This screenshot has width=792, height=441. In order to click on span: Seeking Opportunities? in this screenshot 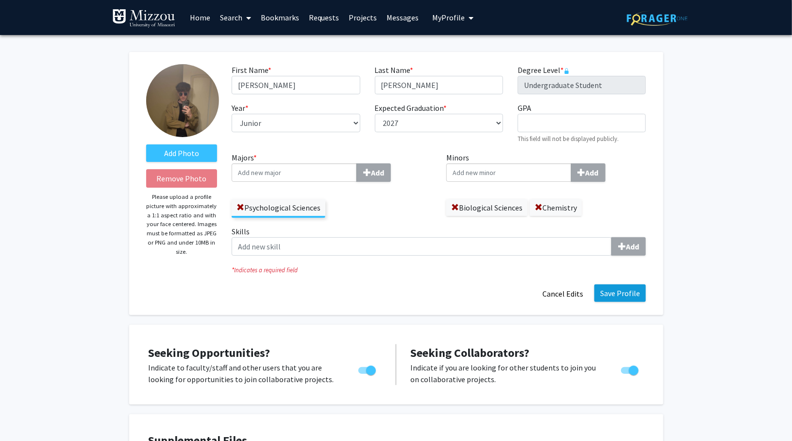, I will do `click(209, 352)`.